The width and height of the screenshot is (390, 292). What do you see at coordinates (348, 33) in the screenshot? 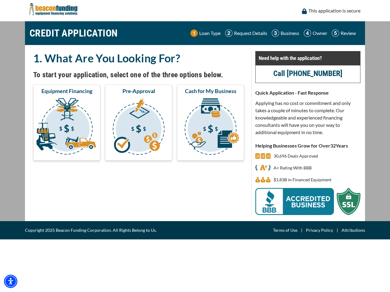
I see `p: Review` at bounding box center [348, 33].